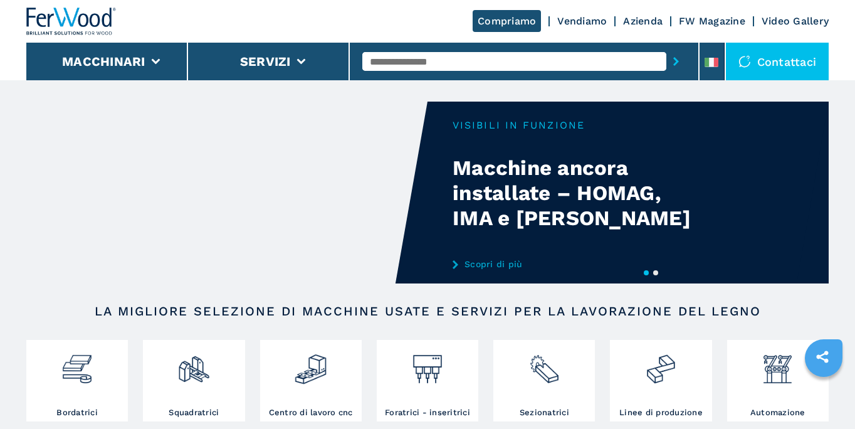  I want to click on button: submit-button, so click(675, 61).